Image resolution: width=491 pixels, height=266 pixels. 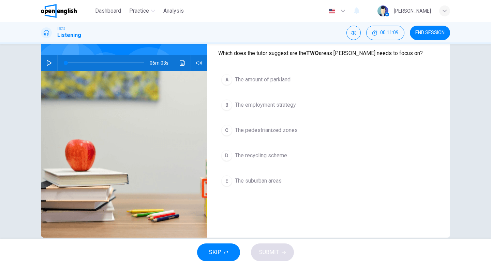 I want to click on button: DThe recycling scheme, so click(x=329, y=155).